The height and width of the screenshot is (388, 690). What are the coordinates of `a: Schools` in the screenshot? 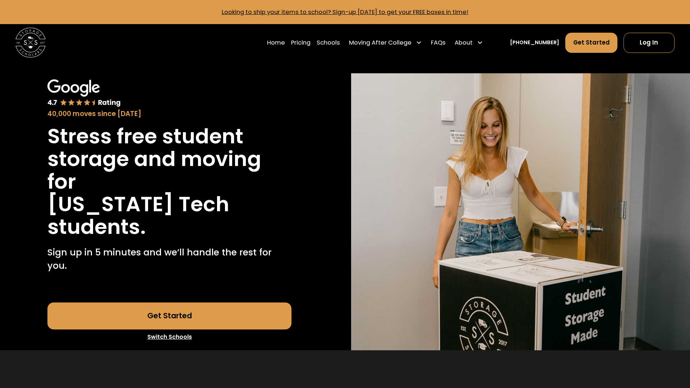 It's located at (328, 43).